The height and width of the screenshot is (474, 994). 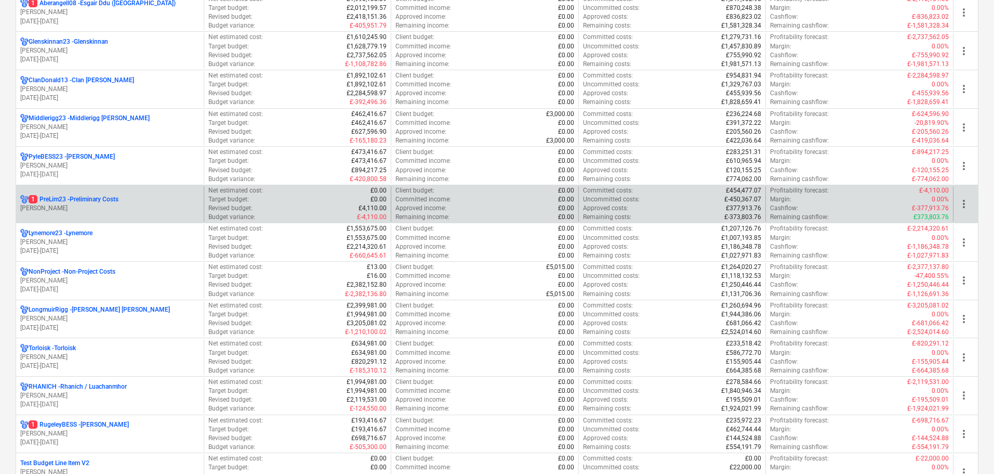 I want to click on p: Margin :, so click(x=781, y=123).